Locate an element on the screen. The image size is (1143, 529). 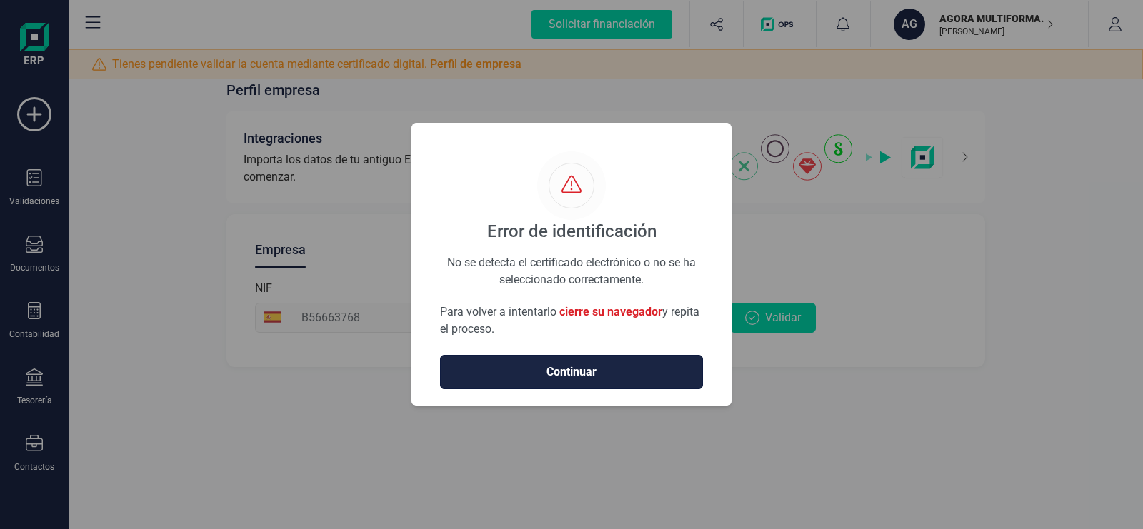
span: cierre su navegador is located at coordinates (611, 312).